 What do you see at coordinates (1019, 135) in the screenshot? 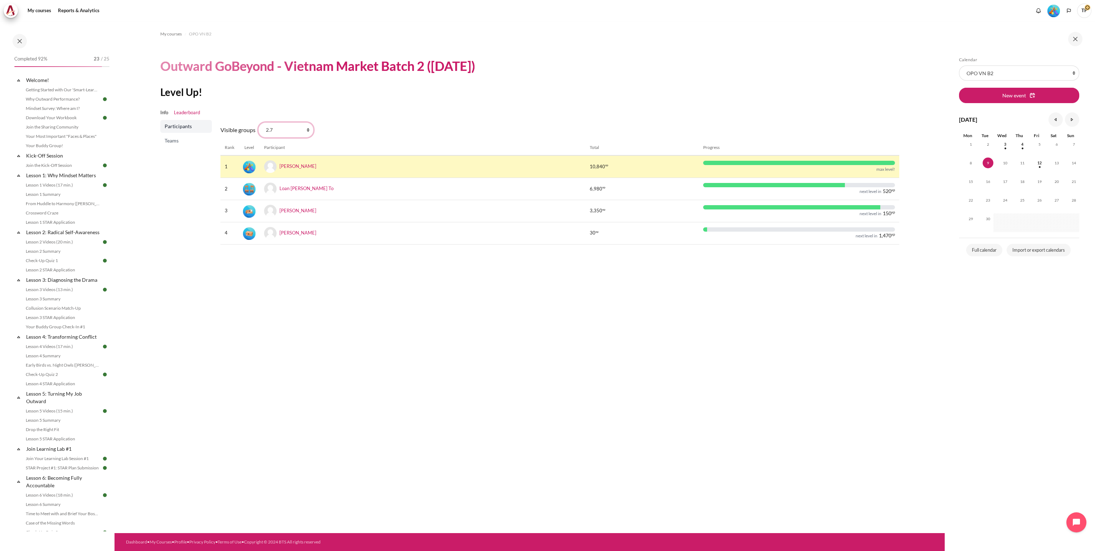
I see `span: Thu` at bounding box center [1019, 135].